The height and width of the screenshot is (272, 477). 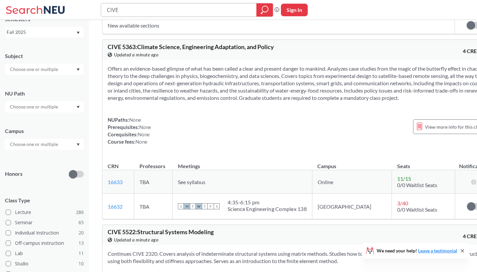 What do you see at coordinates (437, 250) in the screenshot?
I see `a: Leave a testimonial` at bounding box center [437, 250].